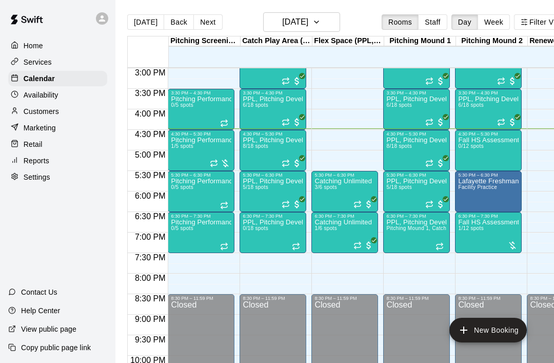  Describe the element at coordinates (444, 228) in the screenshot. I see `span: Pitching Mound 1, Catch Play Area (Black Turf)` at that location.